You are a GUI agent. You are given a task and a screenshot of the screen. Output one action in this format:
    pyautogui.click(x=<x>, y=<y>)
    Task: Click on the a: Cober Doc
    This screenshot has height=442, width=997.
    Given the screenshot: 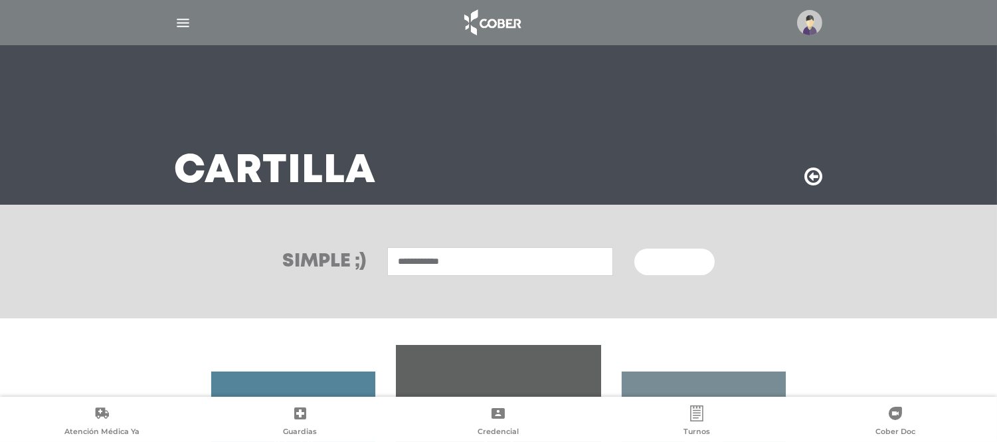 What is the action you would take?
    pyautogui.click(x=895, y=422)
    